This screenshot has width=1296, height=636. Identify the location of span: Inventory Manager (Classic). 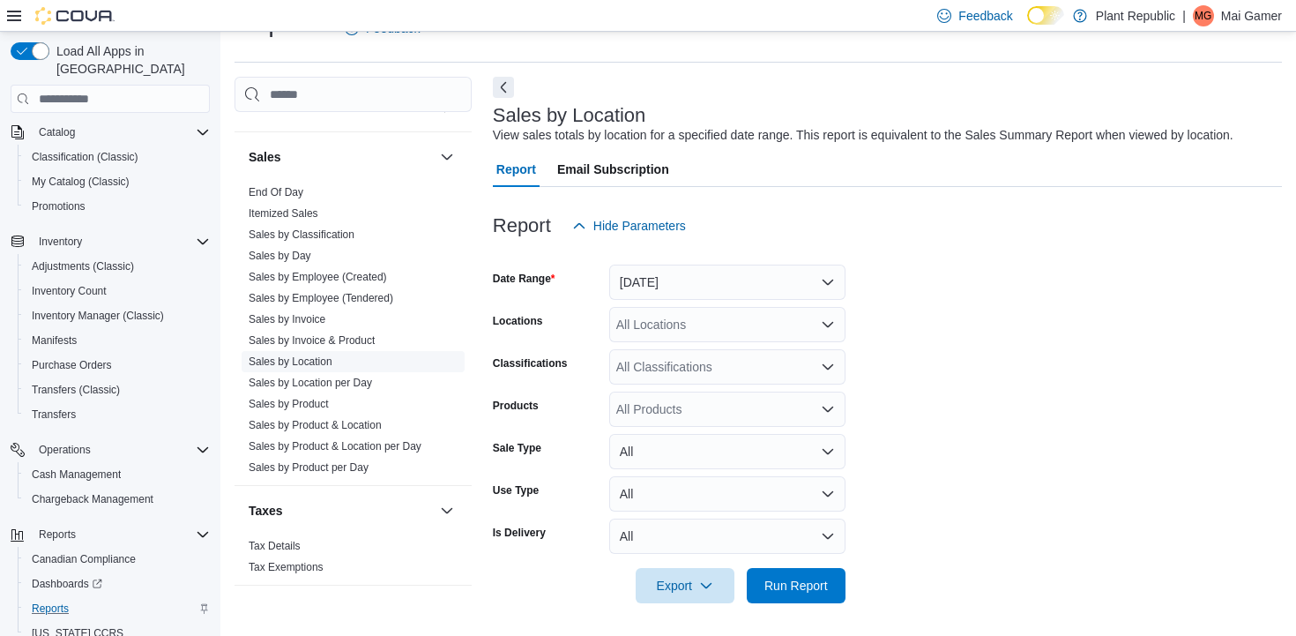
(117, 316).